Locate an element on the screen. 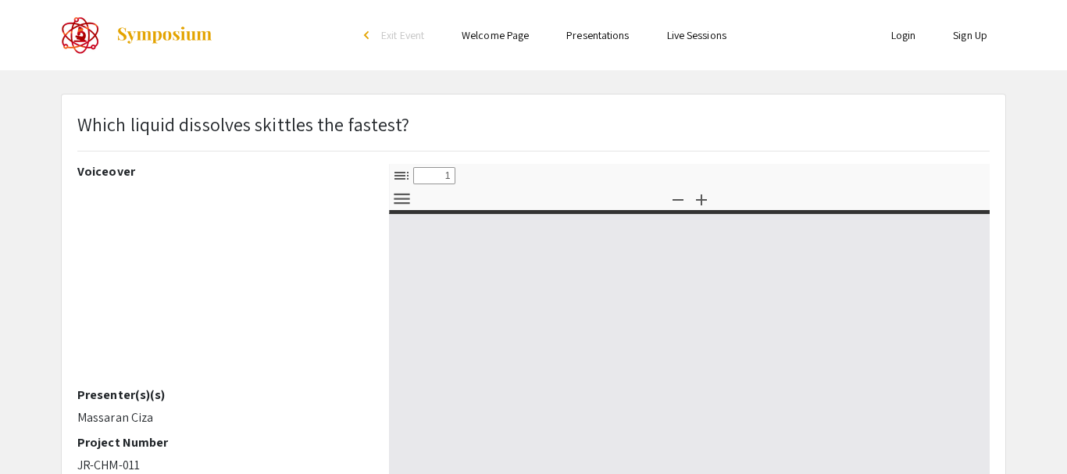 Image resolution: width=1067 pixels, height=474 pixels. a: Login is located at coordinates (904, 35).